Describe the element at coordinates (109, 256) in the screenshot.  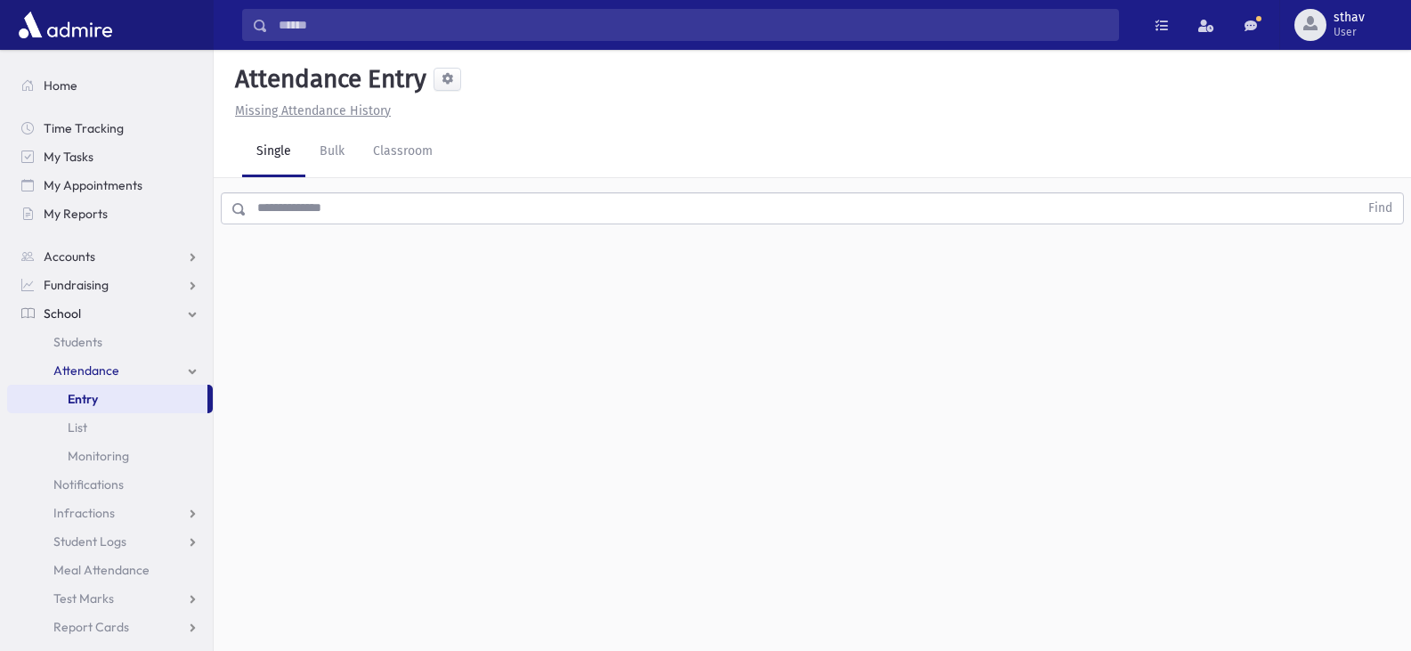
I see `a: Accounts` at that location.